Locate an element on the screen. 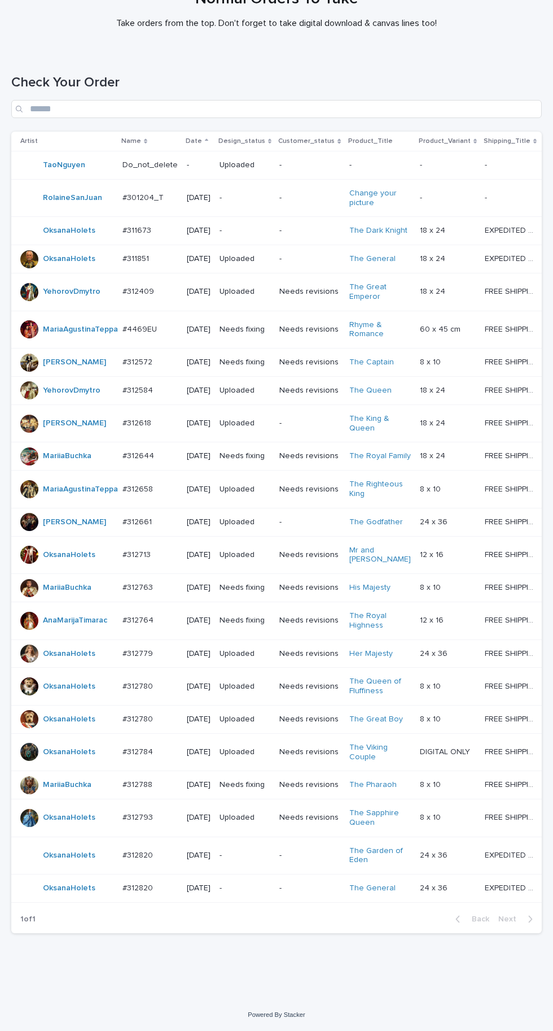  a: Her Majesty is located at coordinates (371, 653).